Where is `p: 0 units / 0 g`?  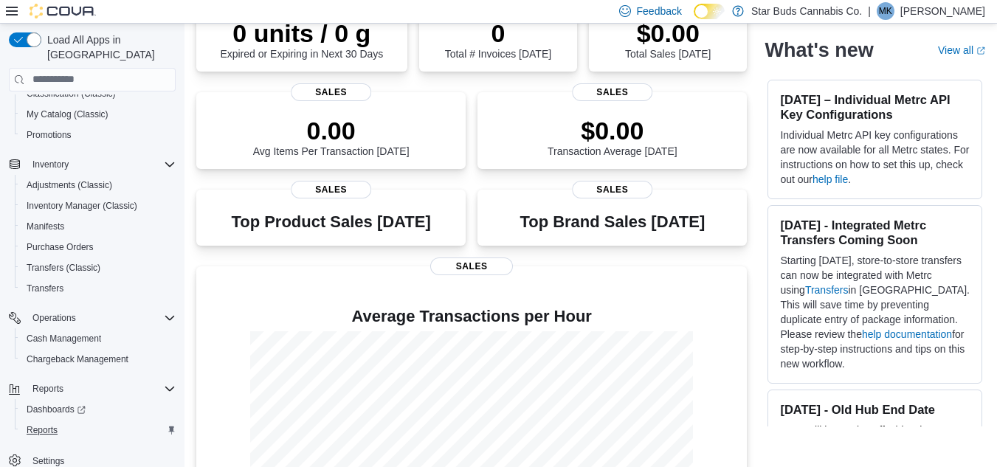
p: 0 units / 0 g is located at coordinates (301, 33).